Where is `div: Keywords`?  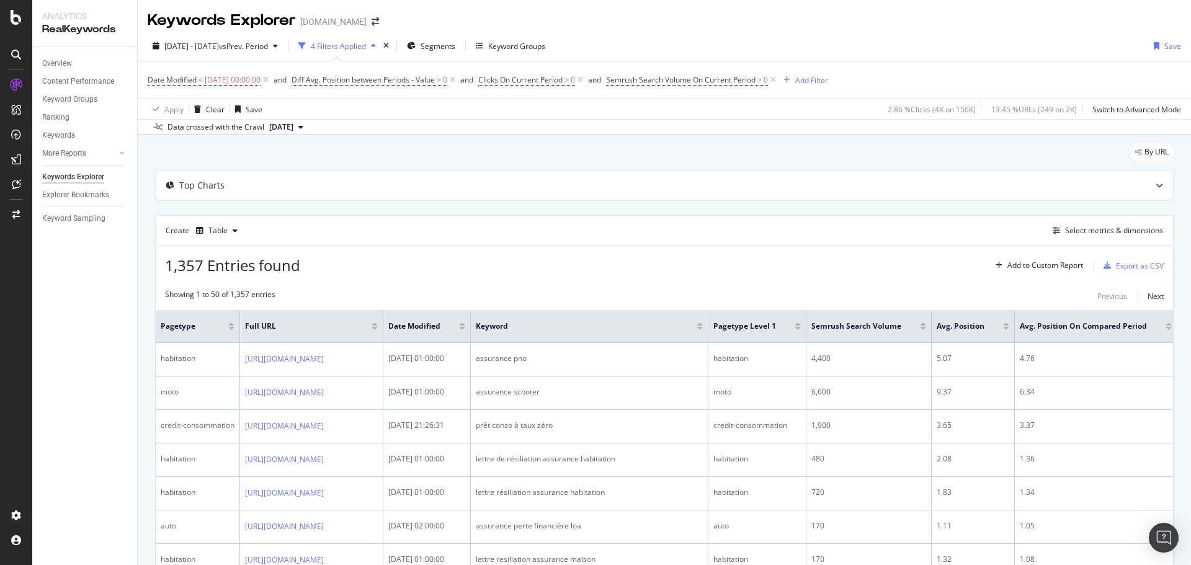 div: Keywords is located at coordinates (58, 135).